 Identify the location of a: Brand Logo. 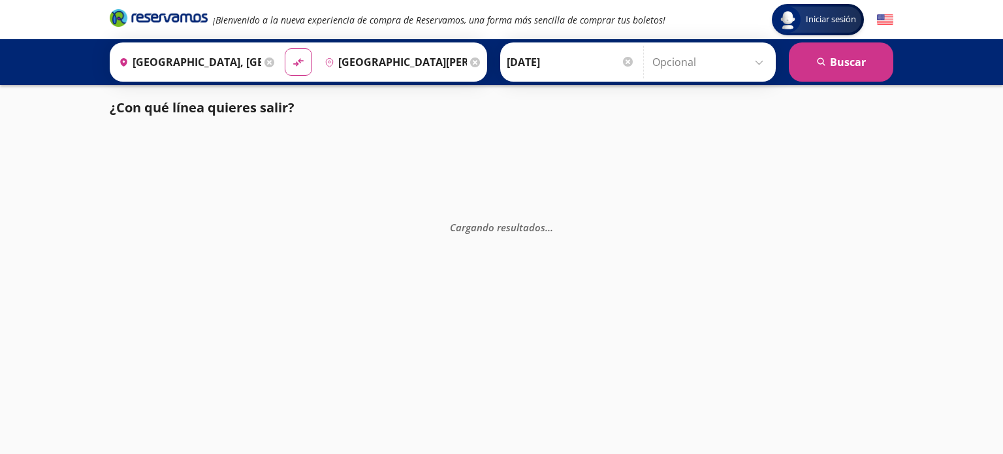
(159, 20).